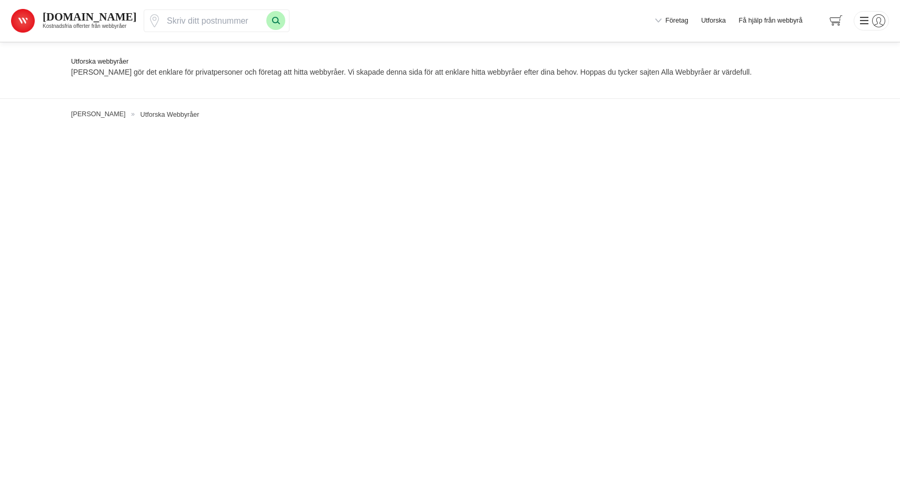  What do you see at coordinates (214, 21) in the screenshot?
I see `input: Skriv ditt postnummer` at bounding box center [214, 21].